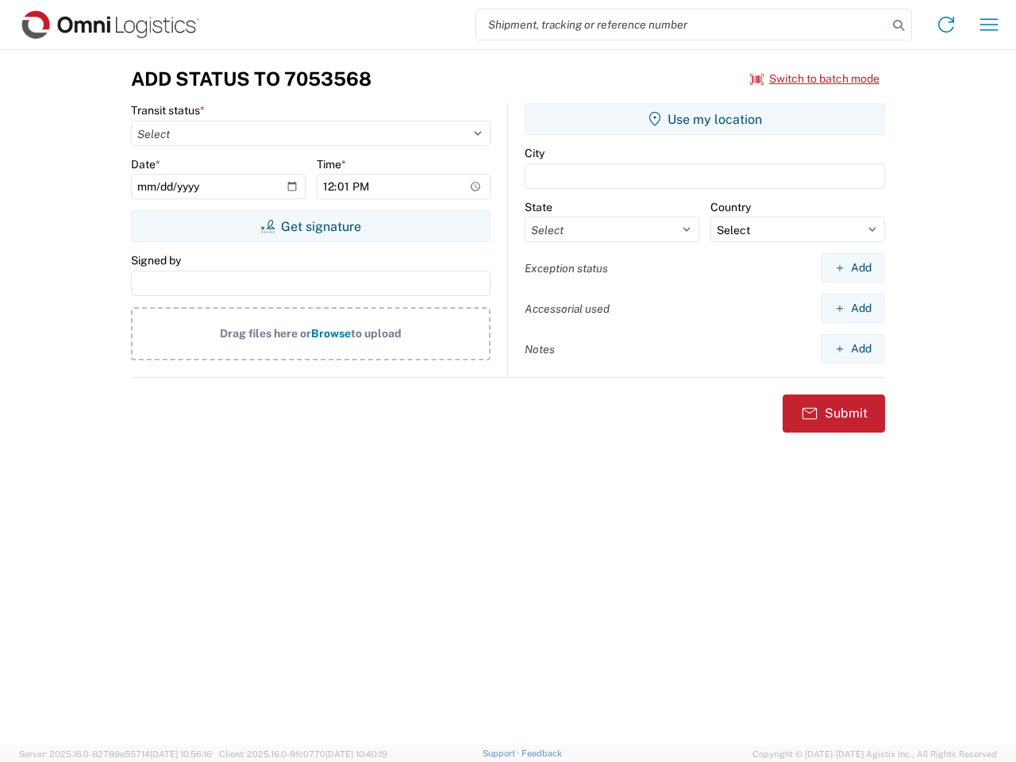  I want to click on button: Submit, so click(833, 413).